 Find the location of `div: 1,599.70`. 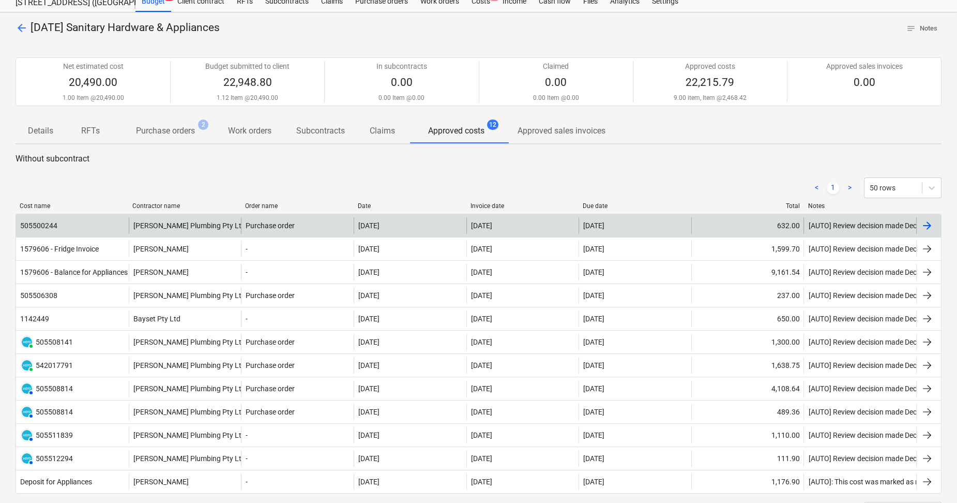

div: 1,599.70 is located at coordinates (748, 249).